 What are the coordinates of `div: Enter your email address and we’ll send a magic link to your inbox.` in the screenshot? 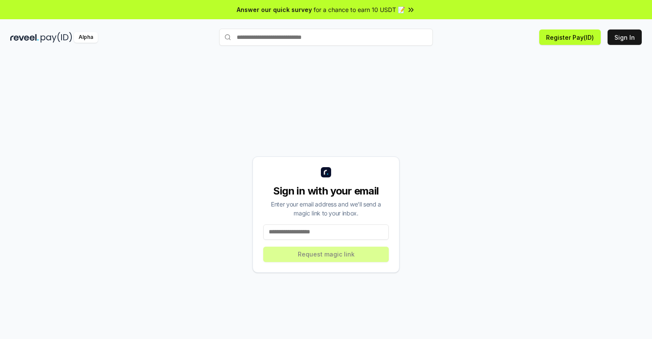 It's located at (326, 208).